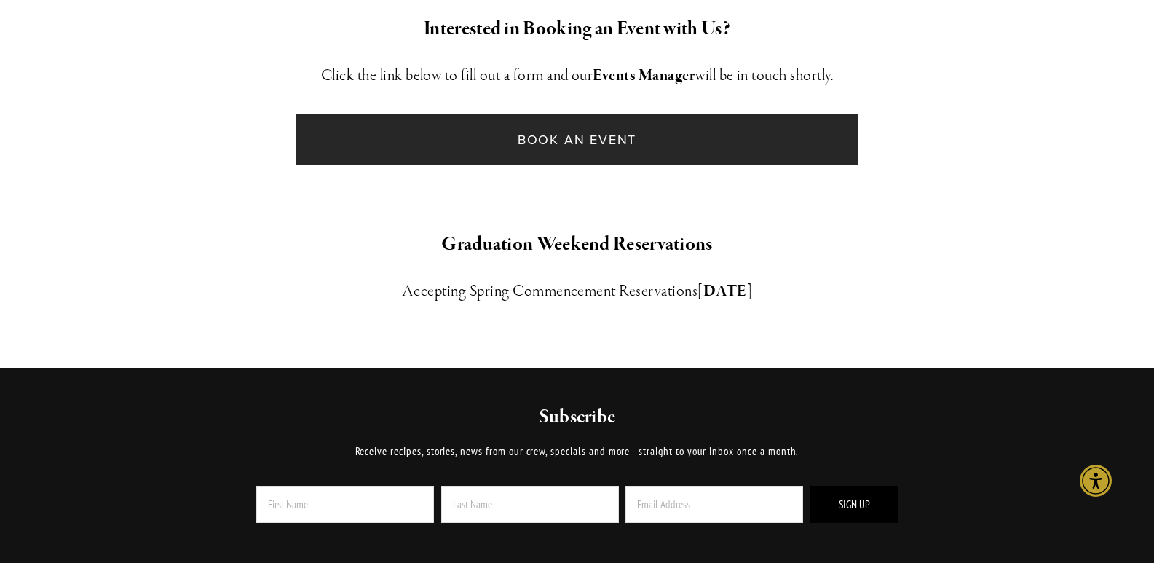 The image size is (1154, 563). I want to click on h2: Subscribe, so click(576, 417).